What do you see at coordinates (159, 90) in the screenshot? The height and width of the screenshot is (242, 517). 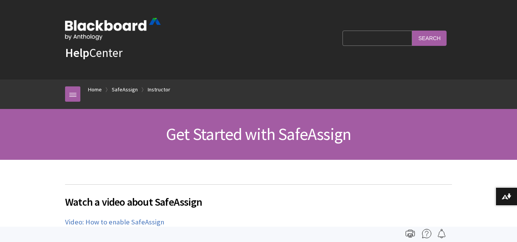 I see `a: Instructor` at bounding box center [159, 90].